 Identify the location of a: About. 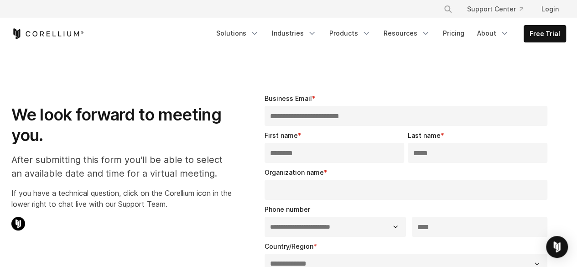
(493, 33).